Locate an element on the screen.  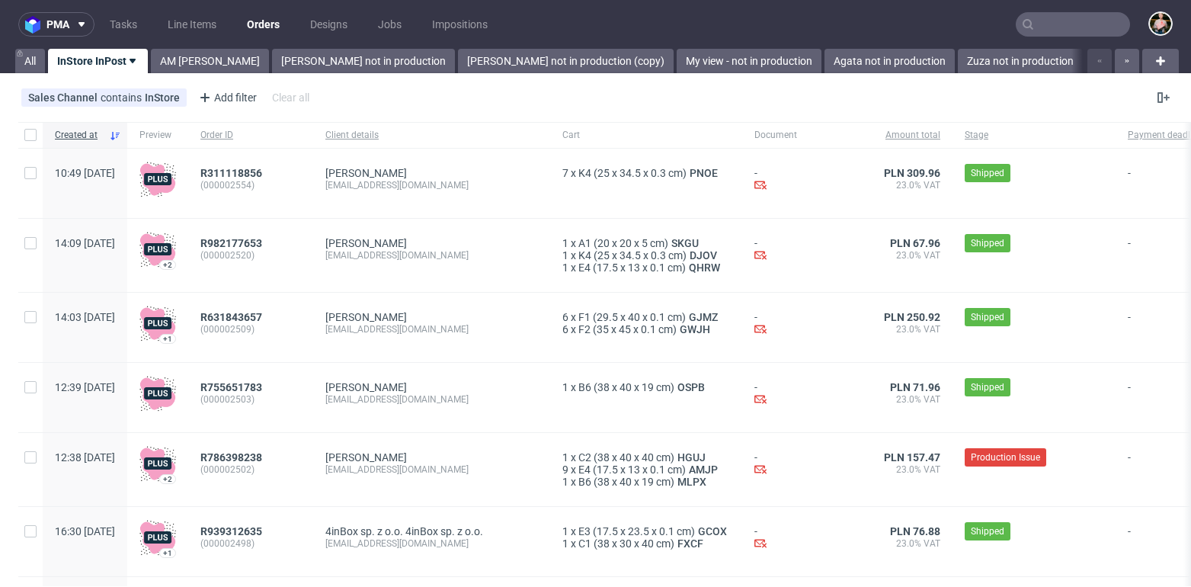
span: F1 (29.5 x 40 x 0.1 cm) is located at coordinates (632, 317).